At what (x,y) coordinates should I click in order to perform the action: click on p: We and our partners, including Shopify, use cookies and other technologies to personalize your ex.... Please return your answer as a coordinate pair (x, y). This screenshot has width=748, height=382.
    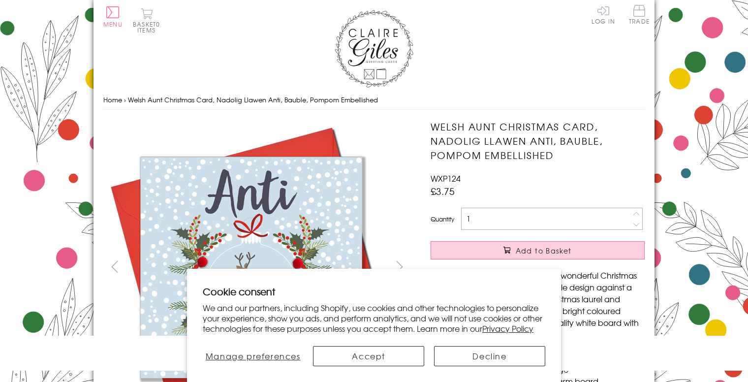
    Looking at the image, I should click on (374, 318).